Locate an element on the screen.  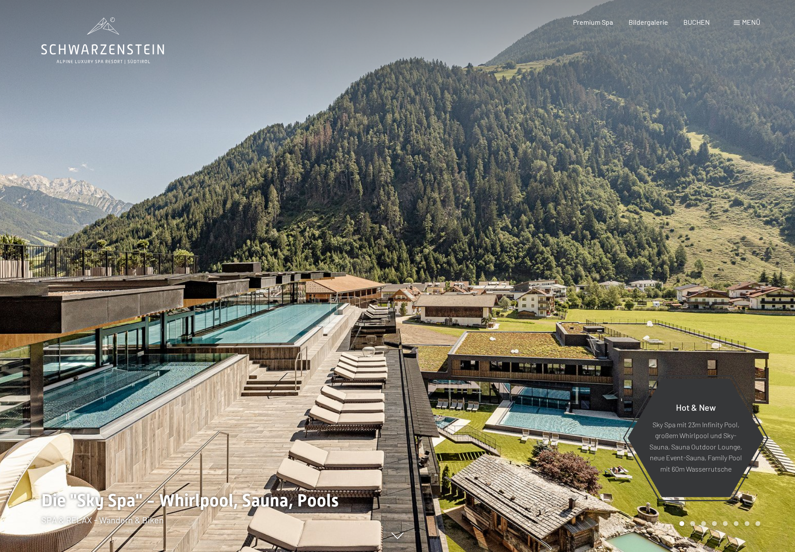
div: Carousel Page 6 is located at coordinates (736, 523).